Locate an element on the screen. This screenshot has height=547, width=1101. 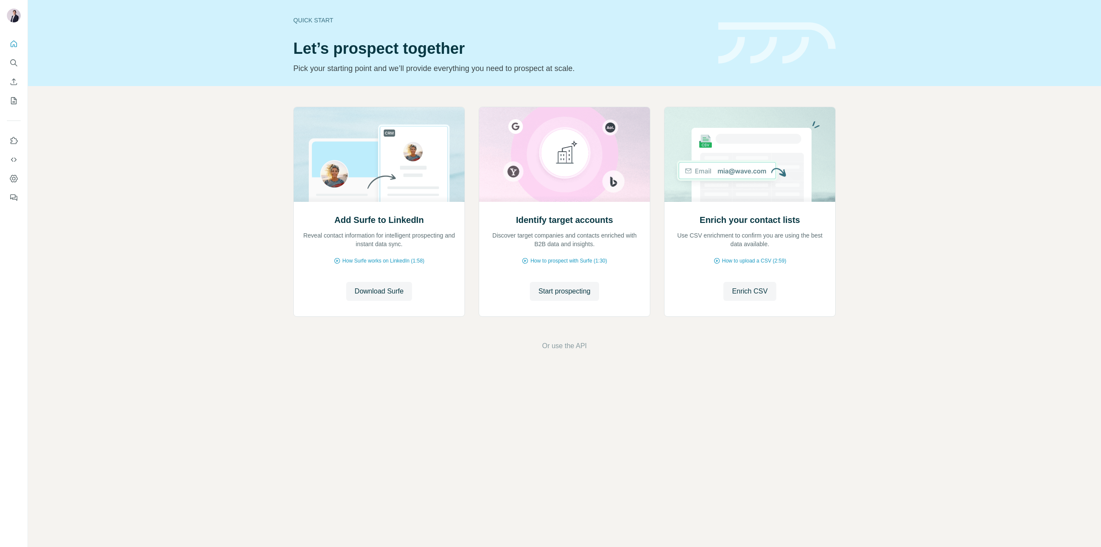
button: Start prospecting is located at coordinates (564, 291).